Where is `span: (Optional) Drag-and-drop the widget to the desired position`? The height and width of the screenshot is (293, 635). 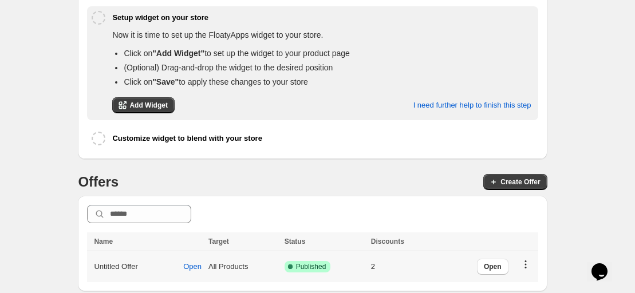 span: (Optional) Drag-and-drop the widget to the desired position is located at coordinates (228, 68).